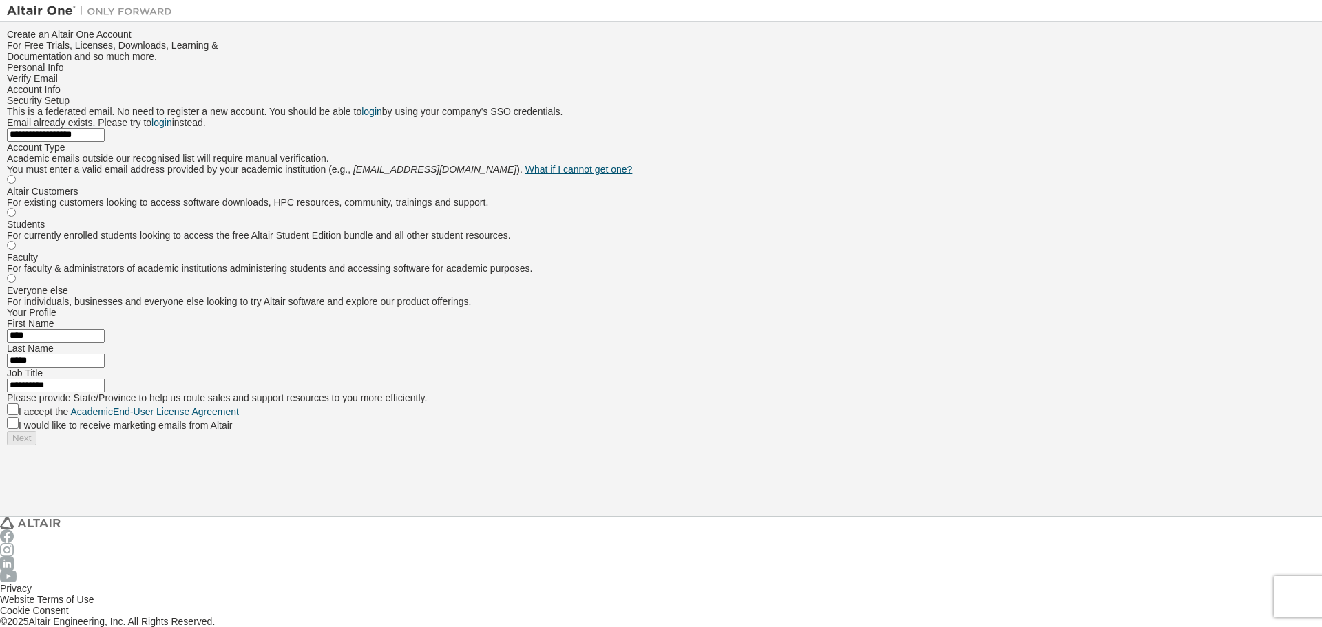 The height and width of the screenshot is (627, 1322). I want to click on div: Email already exists. Please try to instead., so click(661, 123).